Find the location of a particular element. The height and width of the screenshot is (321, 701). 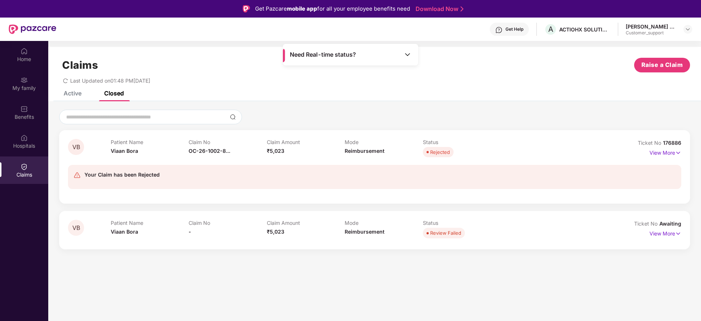

img: svg+xml;base64,PHN2ZyBpZD0iQmVuZWZpdHMiIHhtbG5zPSJodHRwOi8vd3d3LnczLm9yZy8yMDAwL3N2ZyIgd2lkdGg9Ij... is located at coordinates (24, 109).